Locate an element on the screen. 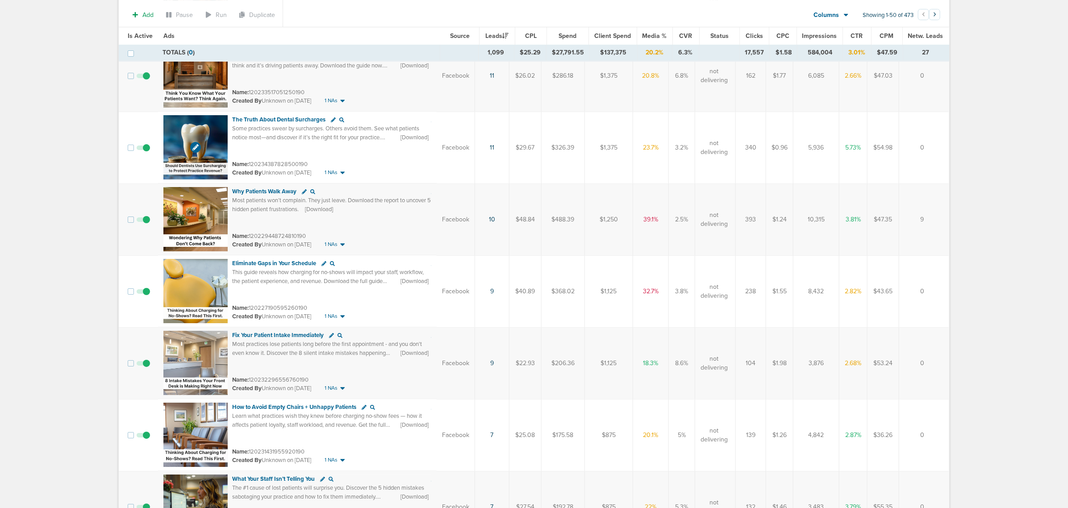 The image size is (1068, 508). td: 6,085 is located at coordinates (816, 75).